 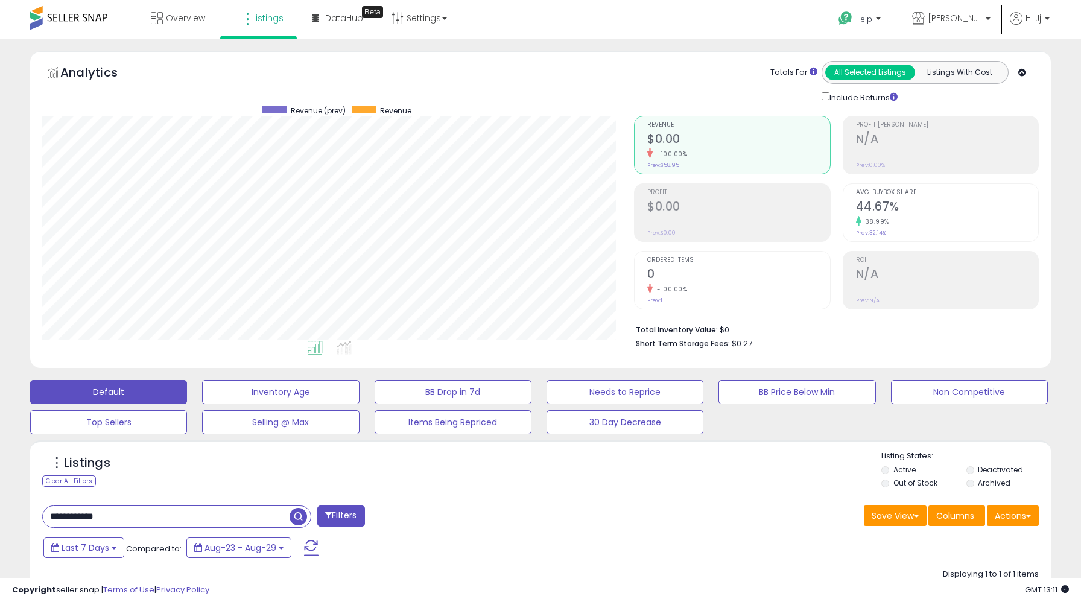 What do you see at coordinates (677, 329) in the screenshot?
I see `b: Total Inventory Value:` at bounding box center [677, 329].